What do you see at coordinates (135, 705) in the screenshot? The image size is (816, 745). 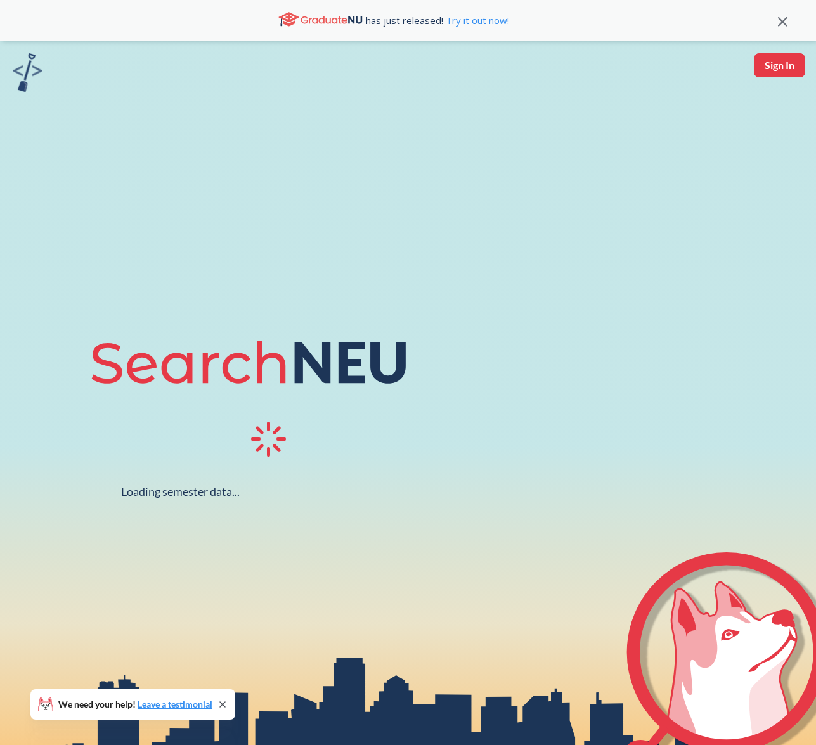 I see `span: We need your help!` at bounding box center [135, 705].